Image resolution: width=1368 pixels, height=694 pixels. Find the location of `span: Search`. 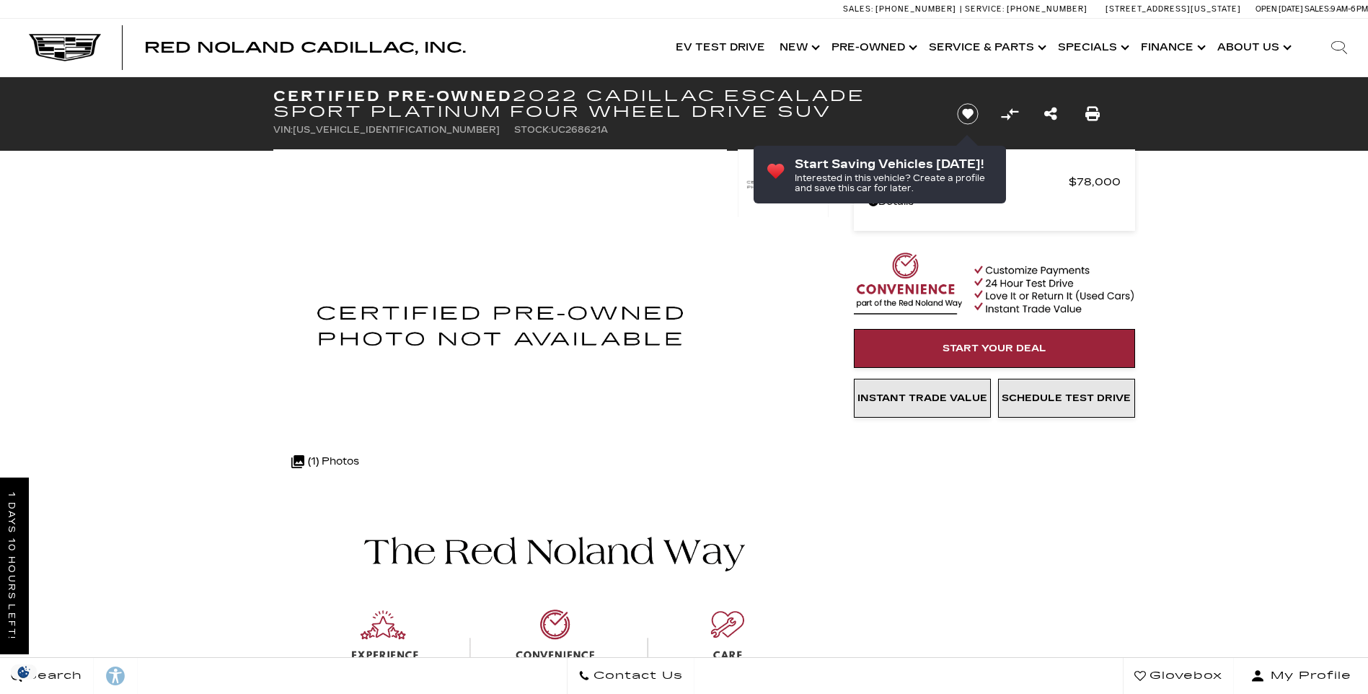

span: Search is located at coordinates (52, 676).